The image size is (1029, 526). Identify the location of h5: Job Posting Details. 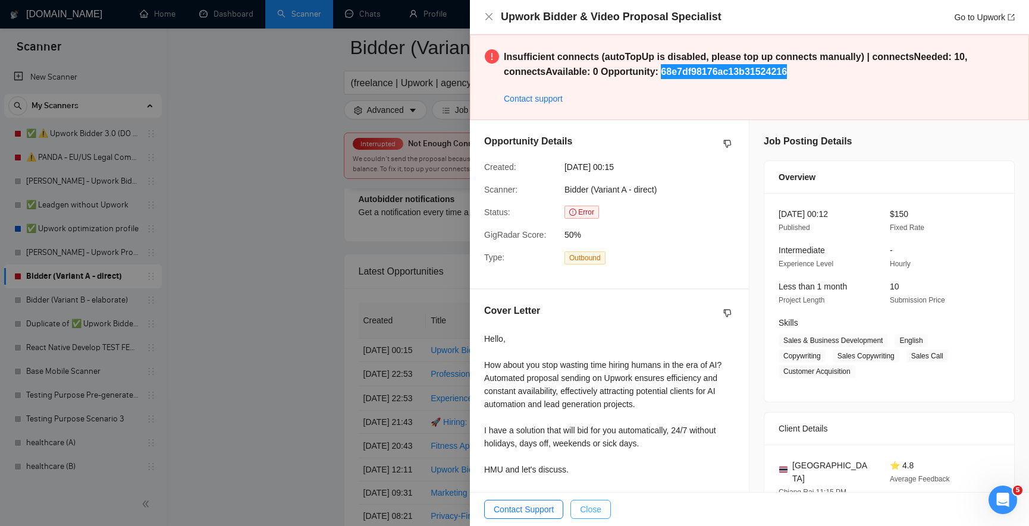
(808, 142).